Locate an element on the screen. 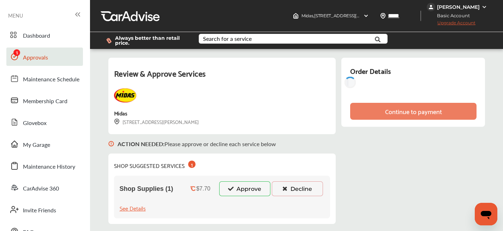 This screenshot has height=231, width=503. div: Order Details is located at coordinates (370, 71).